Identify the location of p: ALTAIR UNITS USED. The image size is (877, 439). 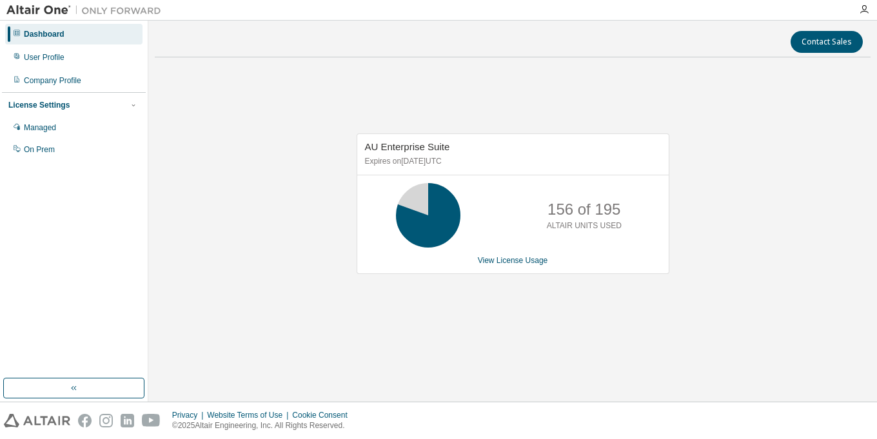
(584, 226).